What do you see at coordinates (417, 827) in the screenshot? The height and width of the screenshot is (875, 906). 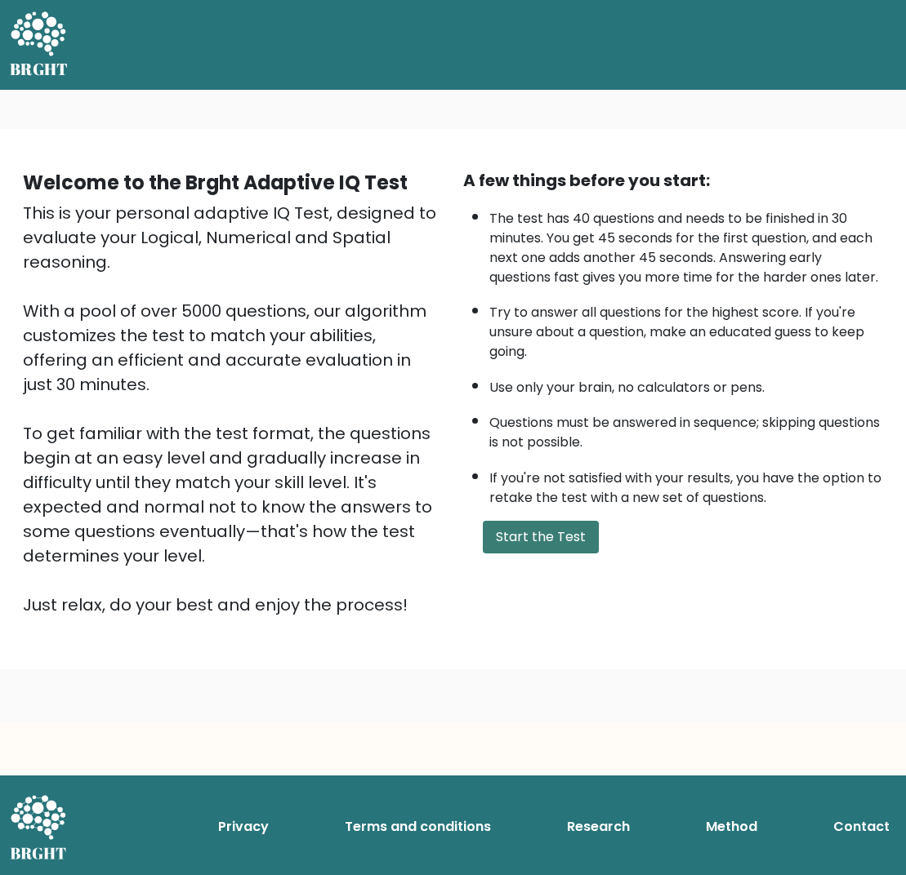 I see `a: Terms and conditions` at bounding box center [417, 827].